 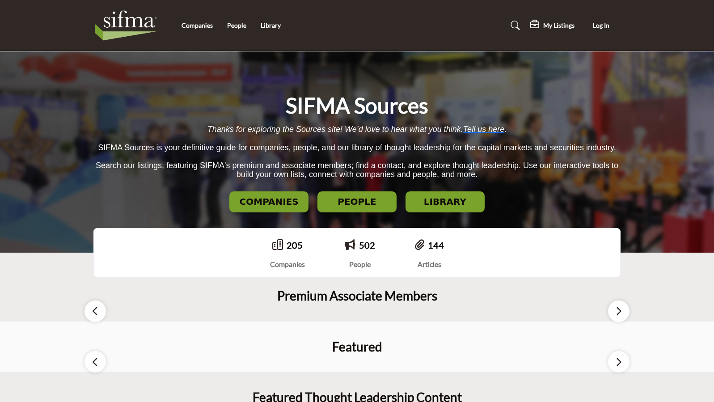 I want to click on button: COMPANIES, so click(x=269, y=202).